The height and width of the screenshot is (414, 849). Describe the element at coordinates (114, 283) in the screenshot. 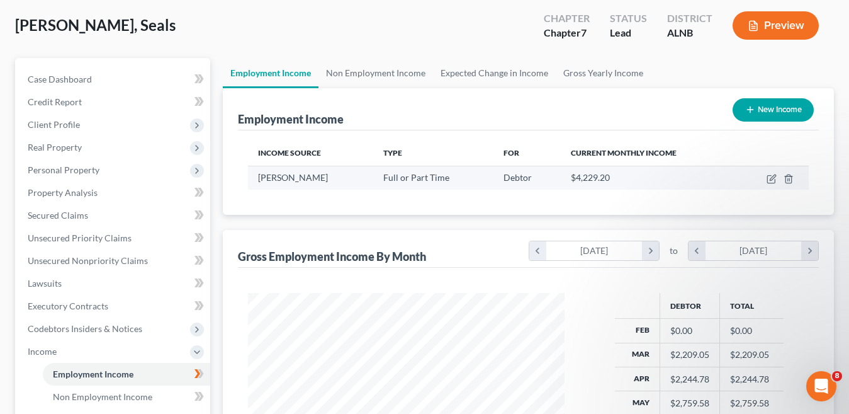

I see `a: Lawsuits` at that location.